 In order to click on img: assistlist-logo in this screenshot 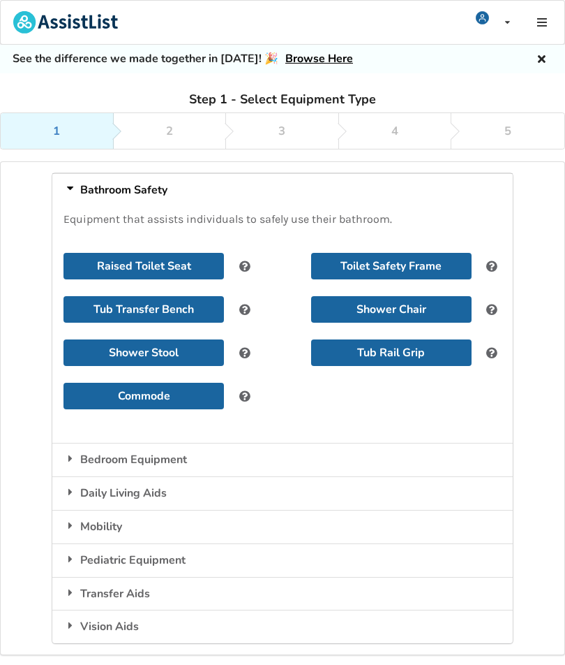, I will do `click(66, 22)`.